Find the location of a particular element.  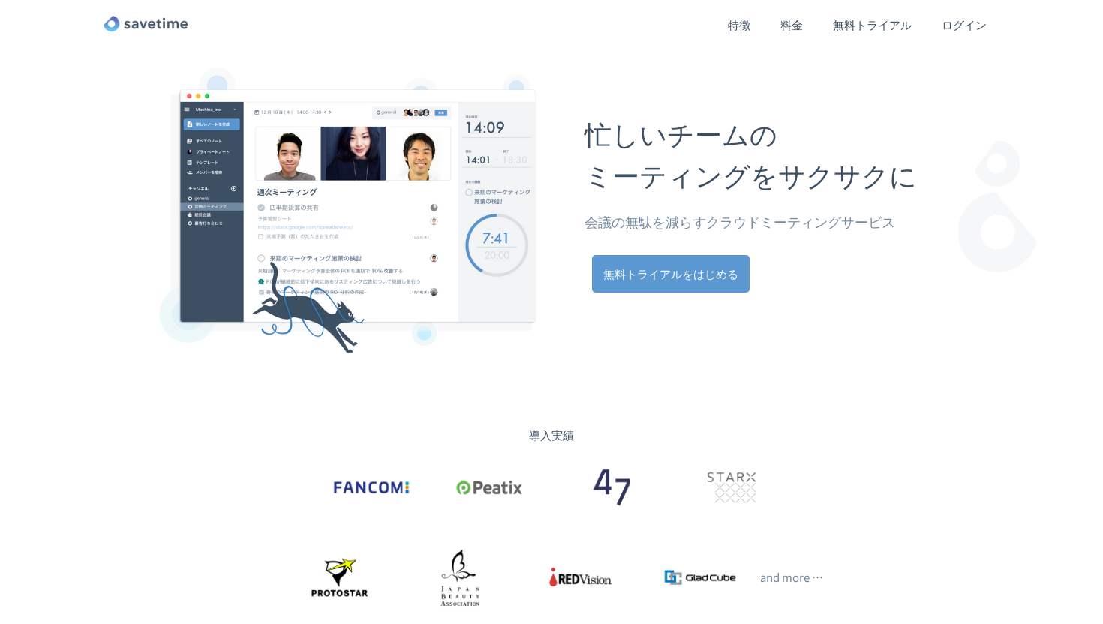

h1: 忙しいチームの ミーティングをサクサクに is located at coordinates (751, 154).